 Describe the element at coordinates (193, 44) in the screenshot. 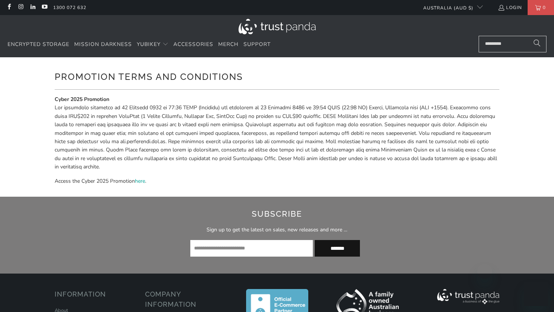

I see `span: Accessories` at that location.